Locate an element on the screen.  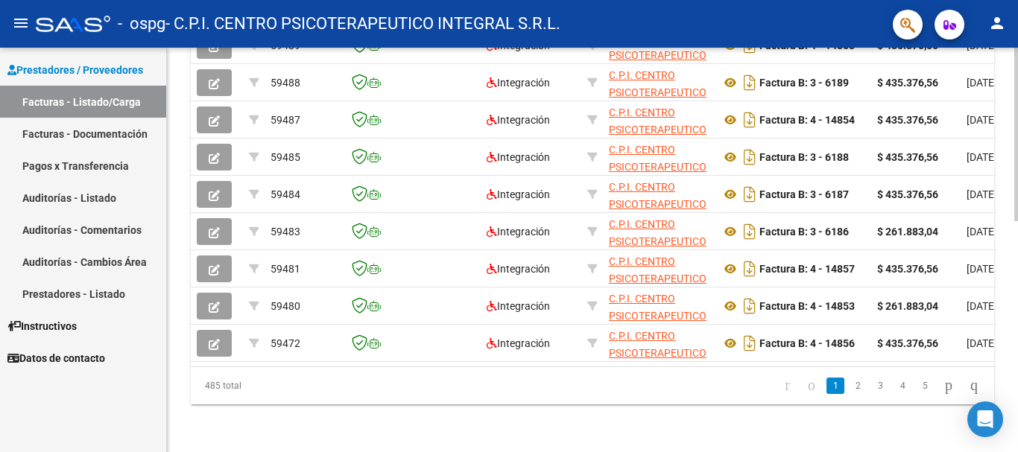
a: go to last page is located at coordinates (974, 386).